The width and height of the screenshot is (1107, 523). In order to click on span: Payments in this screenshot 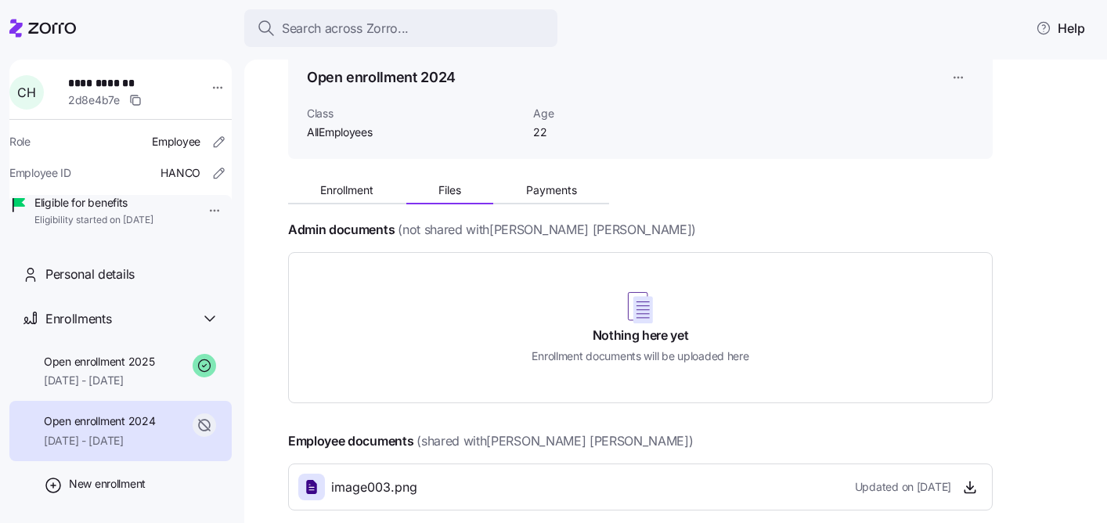, I will do `click(551, 190)`.